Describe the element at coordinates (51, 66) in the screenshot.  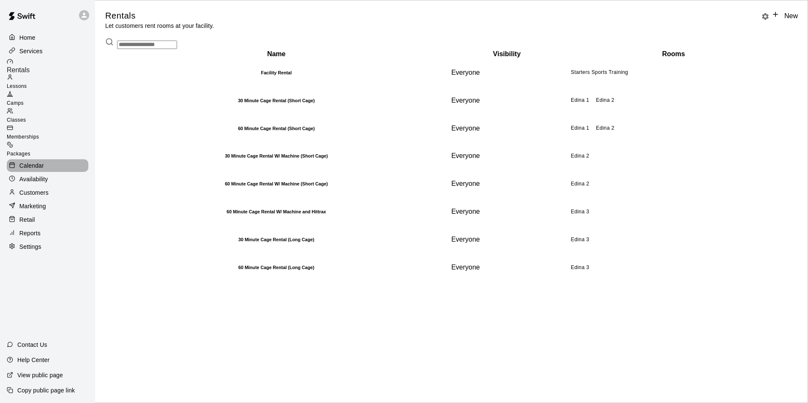
I see `div: Rentals` at that location.